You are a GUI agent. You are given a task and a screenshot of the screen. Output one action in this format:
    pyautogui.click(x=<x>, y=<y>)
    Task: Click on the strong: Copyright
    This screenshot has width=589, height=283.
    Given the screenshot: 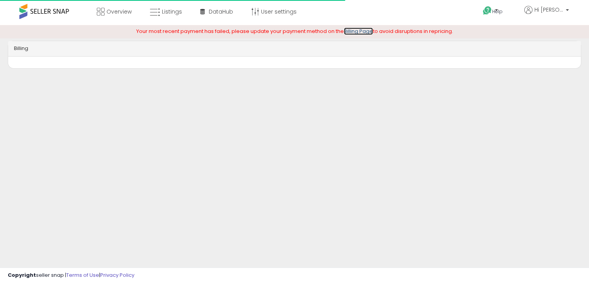 What is the action you would take?
    pyautogui.click(x=22, y=274)
    